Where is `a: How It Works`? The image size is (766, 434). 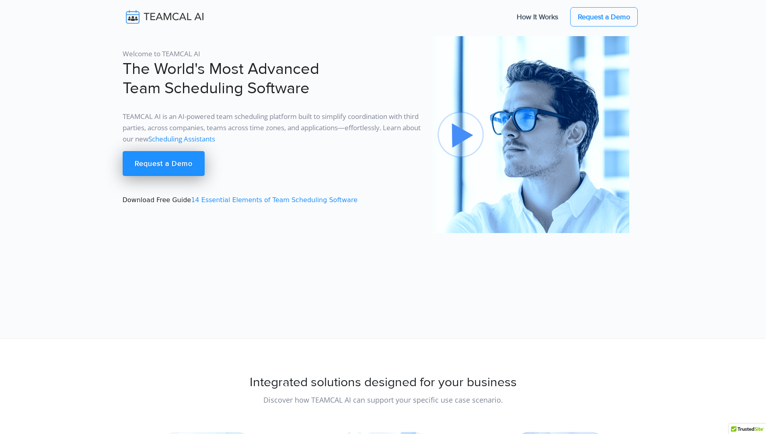 a: How It Works is located at coordinates (537, 17).